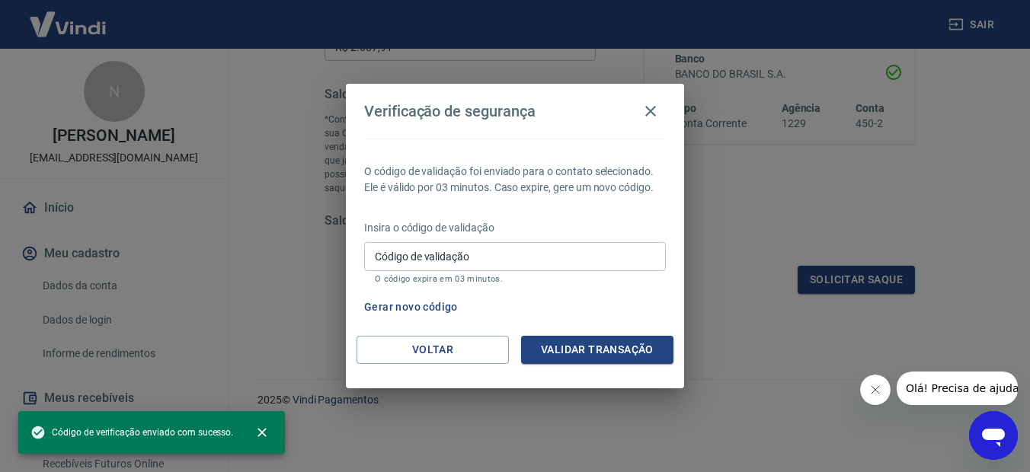 The height and width of the screenshot is (472, 1030). What do you see at coordinates (515, 279) in the screenshot?
I see `p: O código expira em 03 minutos.` at bounding box center [515, 279].